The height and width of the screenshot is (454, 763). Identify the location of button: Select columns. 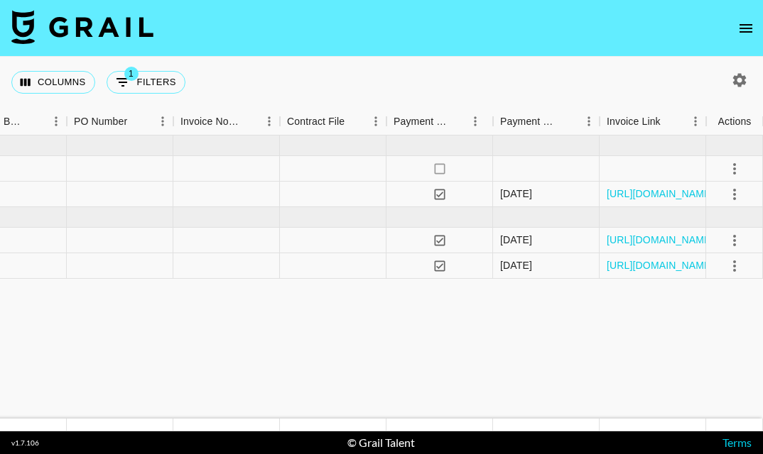
(53, 82).